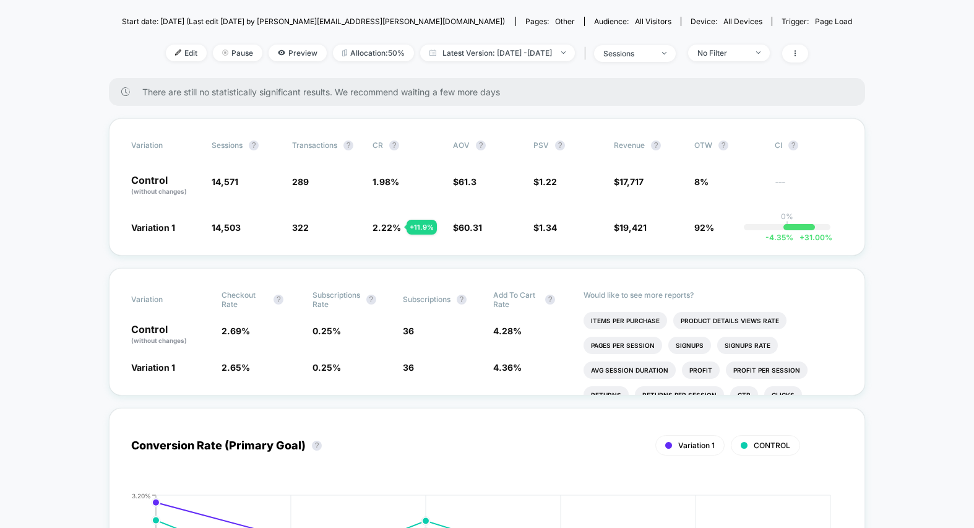 This screenshot has width=974, height=528. I want to click on span: CR, so click(378, 145).